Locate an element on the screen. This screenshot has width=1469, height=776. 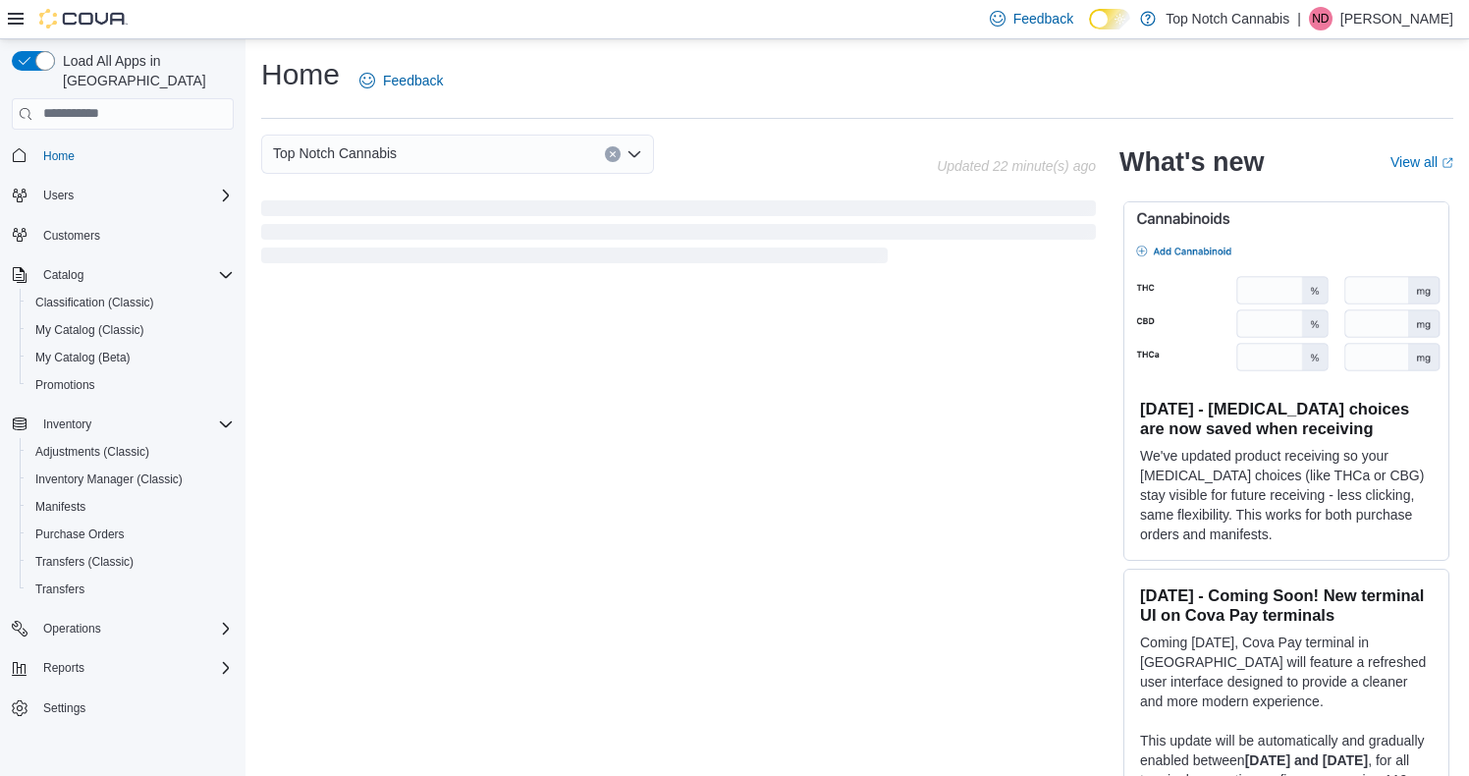
span: Dark Mode is located at coordinates (1089, 29).